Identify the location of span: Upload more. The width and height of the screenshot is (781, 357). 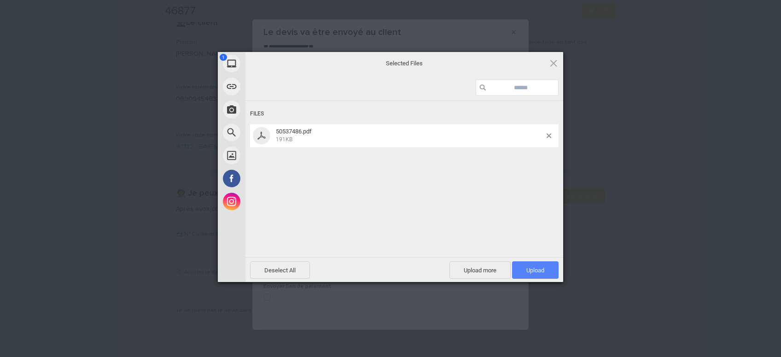
(480, 270).